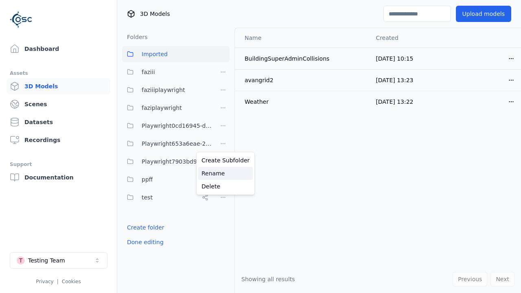  I want to click on div: Rename, so click(226, 173).